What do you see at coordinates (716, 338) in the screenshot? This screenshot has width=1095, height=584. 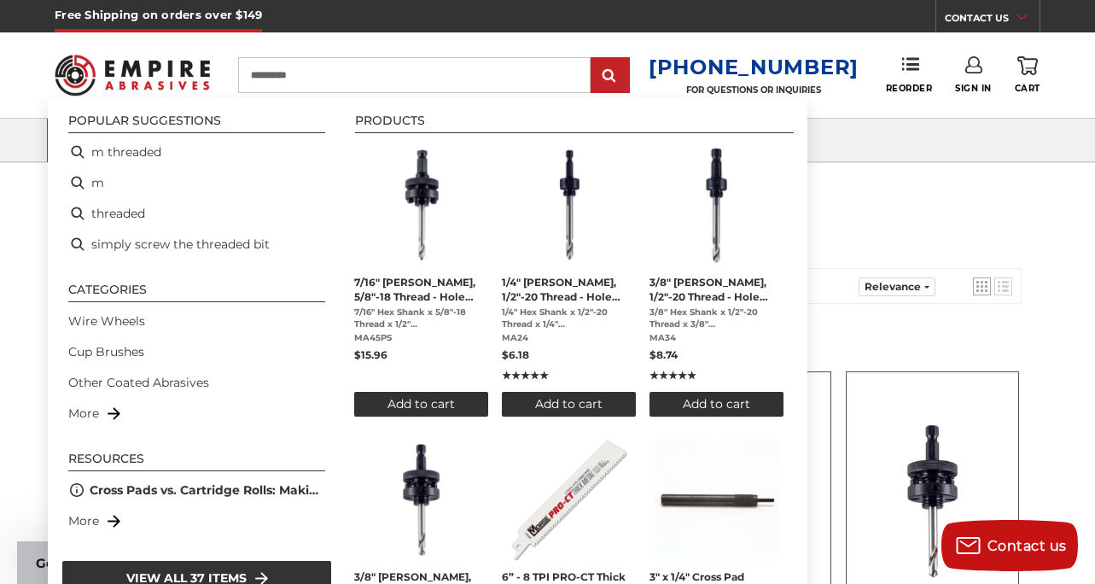 I see `span: MA34` at bounding box center [716, 338].